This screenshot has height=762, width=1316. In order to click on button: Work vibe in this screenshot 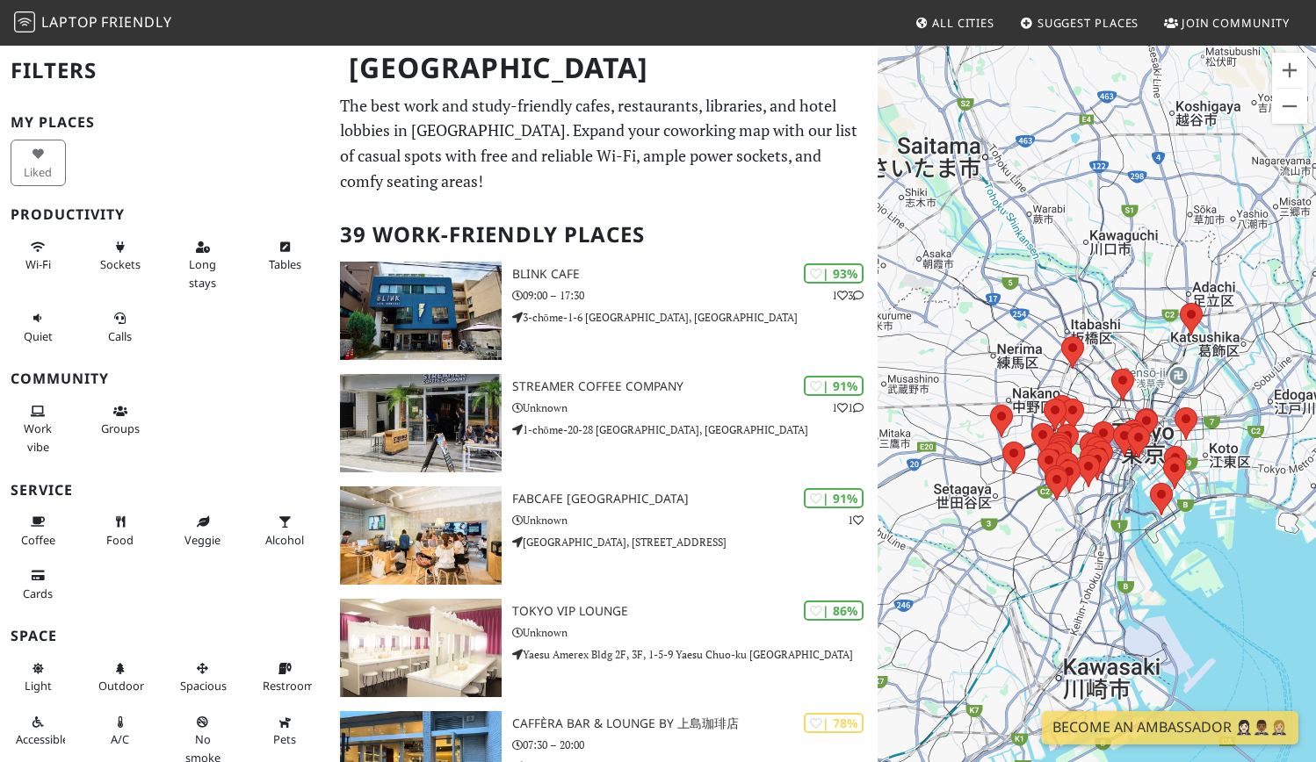, I will do `click(38, 429)`.